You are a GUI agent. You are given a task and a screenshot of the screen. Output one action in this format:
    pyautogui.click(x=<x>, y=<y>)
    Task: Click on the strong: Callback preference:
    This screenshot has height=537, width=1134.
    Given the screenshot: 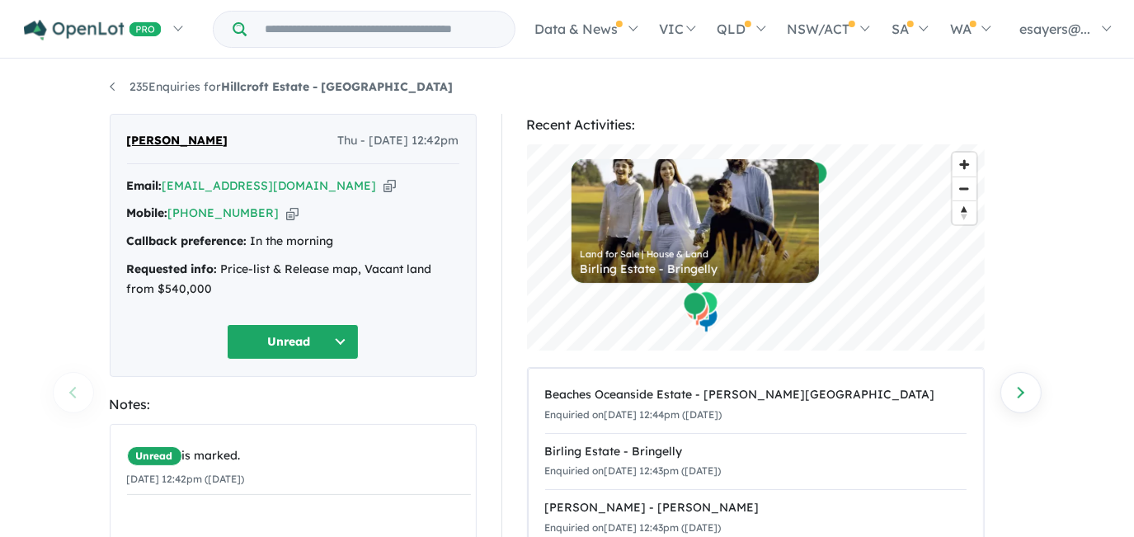 What is the action you would take?
    pyautogui.click(x=187, y=241)
    